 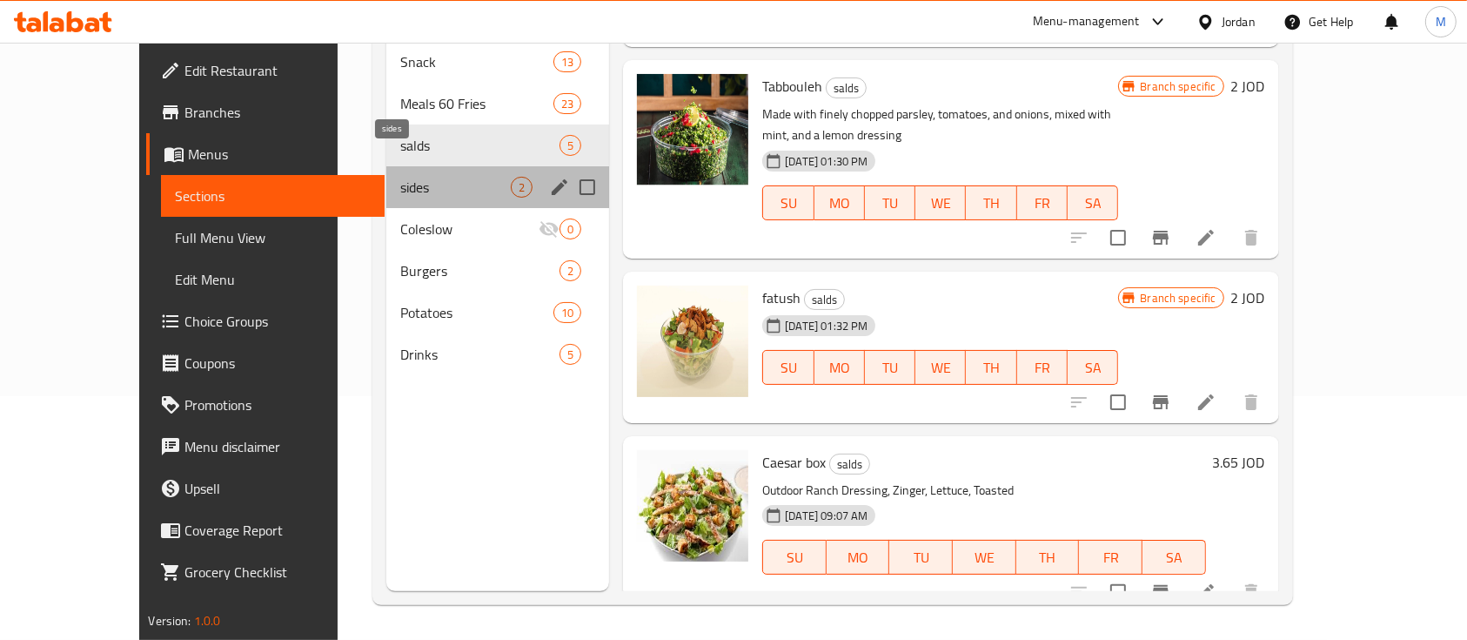 I want to click on div: Burgers2, so click(x=498, y=271).